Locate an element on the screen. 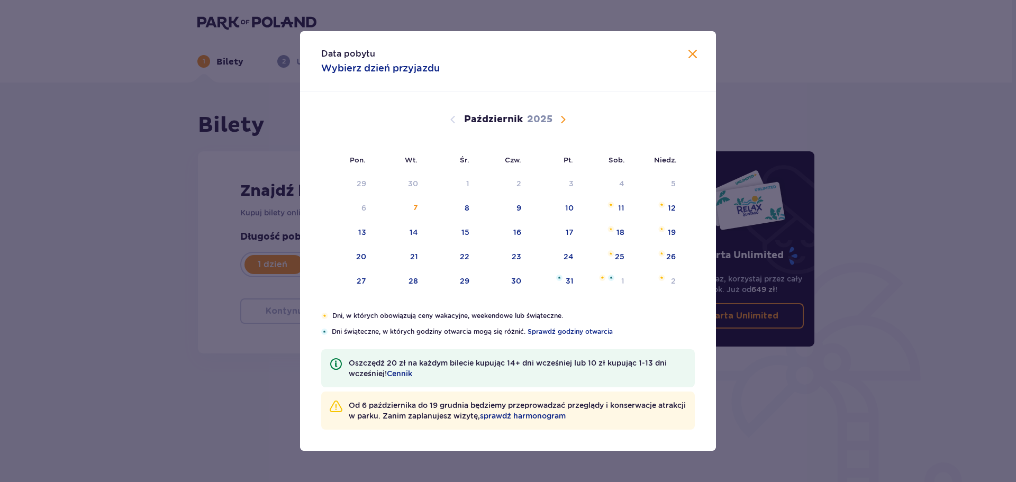  td: piątek, 31 października 2025 is located at coordinates (555, 282).